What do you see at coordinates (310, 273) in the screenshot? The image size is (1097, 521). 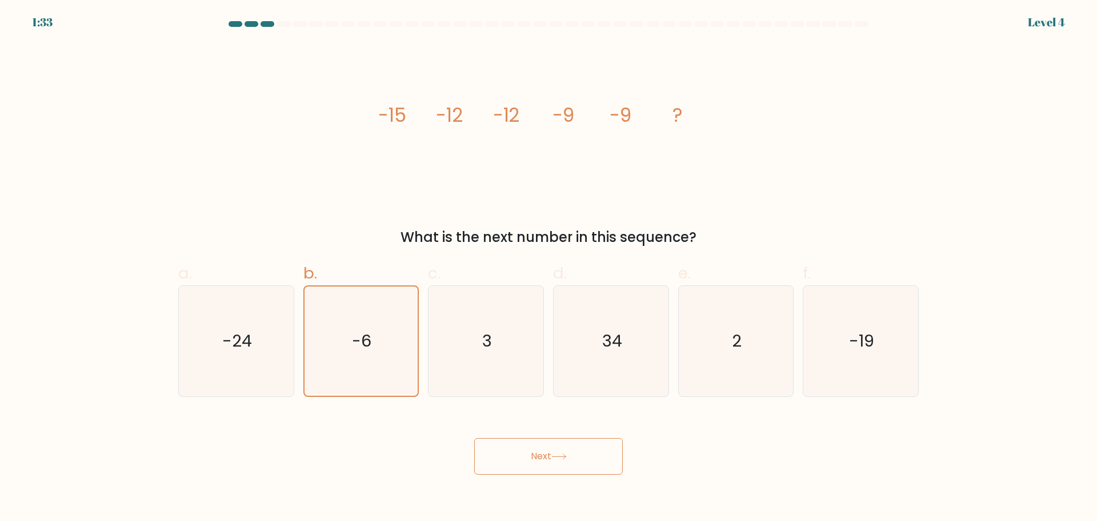 I see `span: b.` at bounding box center [310, 273].